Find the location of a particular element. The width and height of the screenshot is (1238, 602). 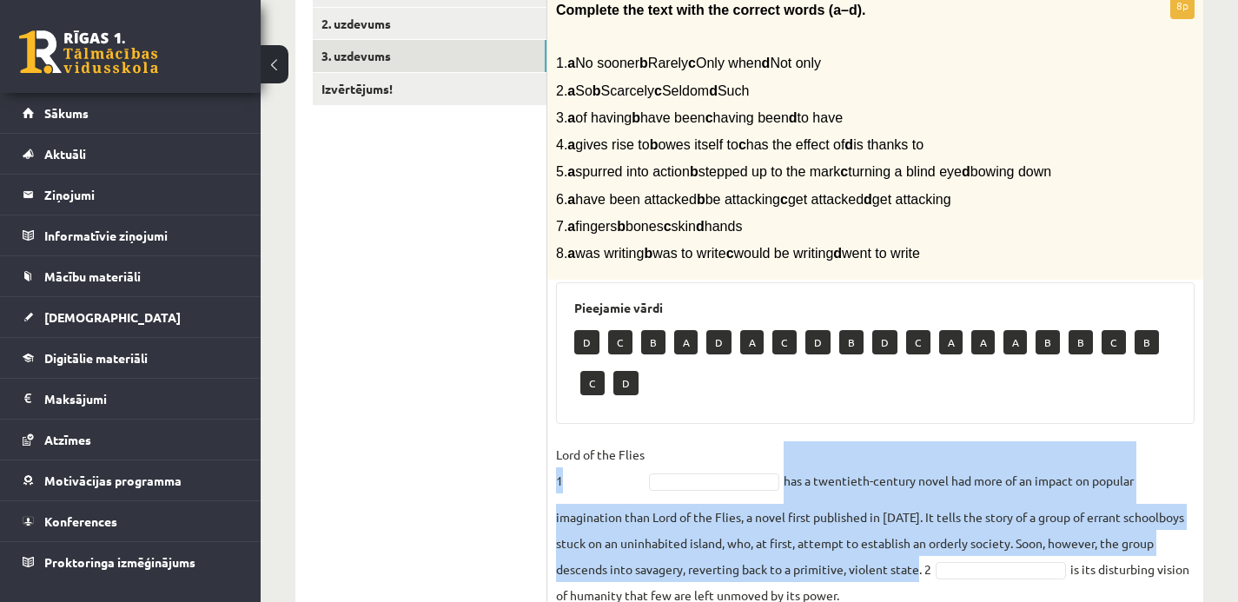

a: Rīgas 1. Tālmācības vidusskola is located at coordinates (89, 52).